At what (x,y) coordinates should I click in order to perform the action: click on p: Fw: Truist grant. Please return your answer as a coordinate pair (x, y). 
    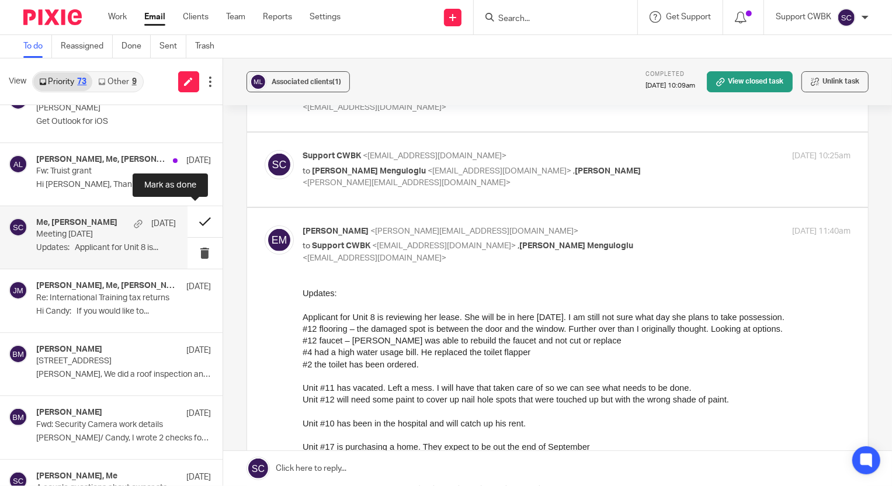
    Looking at the image, I should click on (106, 171).